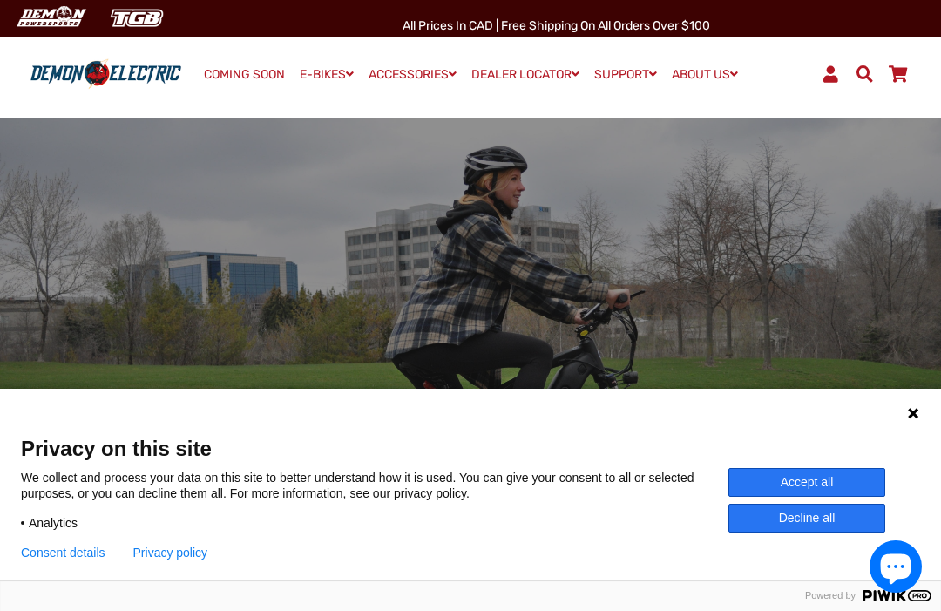 The height and width of the screenshot is (611, 941). What do you see at coordinates (327, 74) in the screenshot?
I see `a: E-BIKES` at bounding box center [327, 74].